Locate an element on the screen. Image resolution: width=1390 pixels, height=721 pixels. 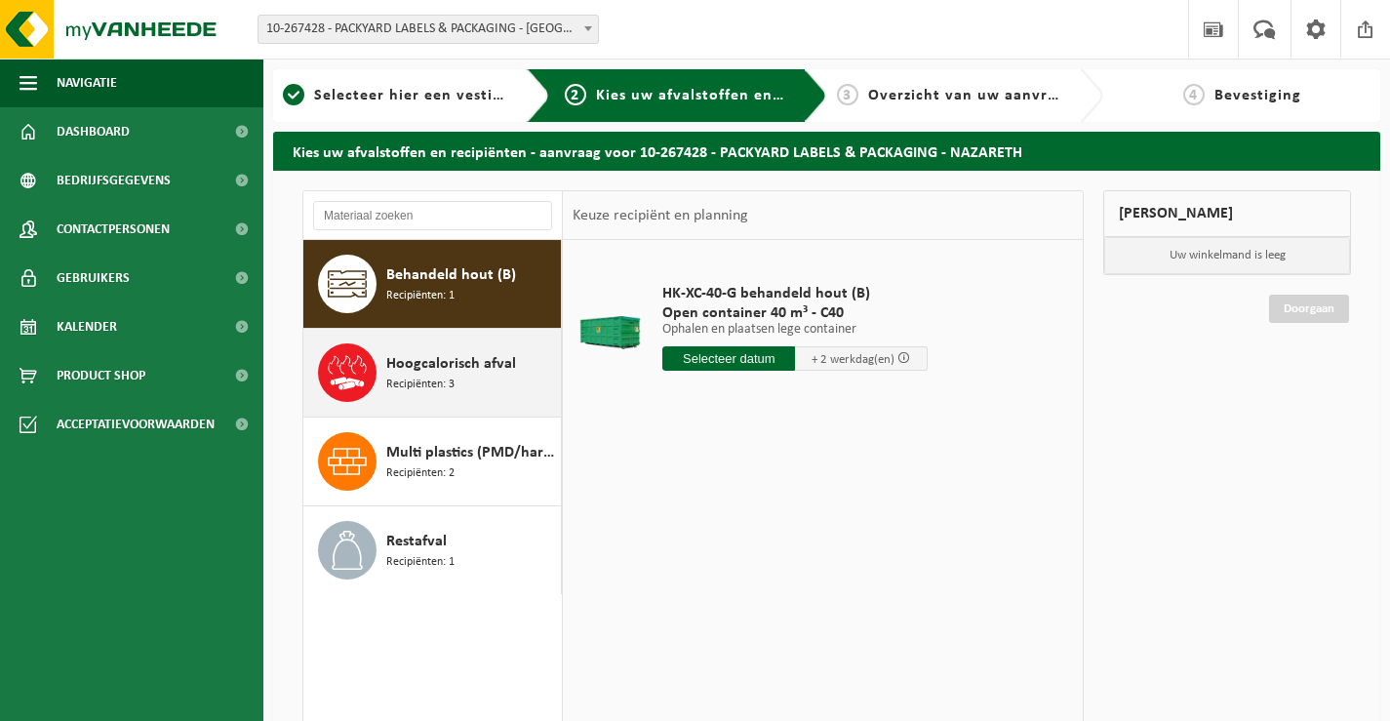
span: 4 is located at coordinates (1194, 95).